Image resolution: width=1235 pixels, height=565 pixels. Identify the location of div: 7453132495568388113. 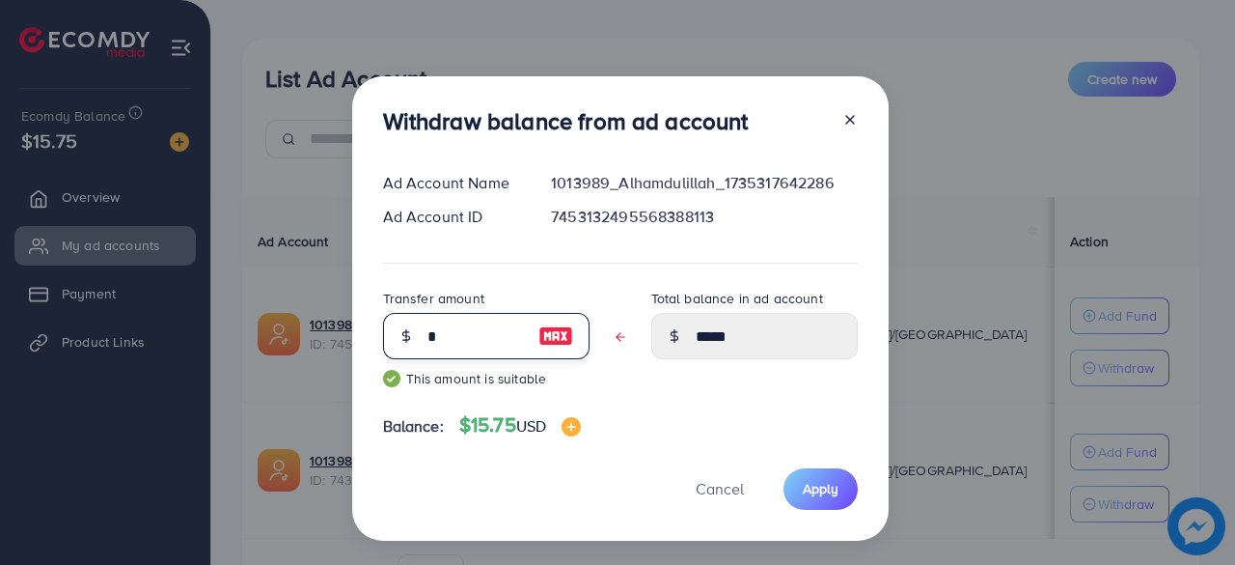
(704, 216).